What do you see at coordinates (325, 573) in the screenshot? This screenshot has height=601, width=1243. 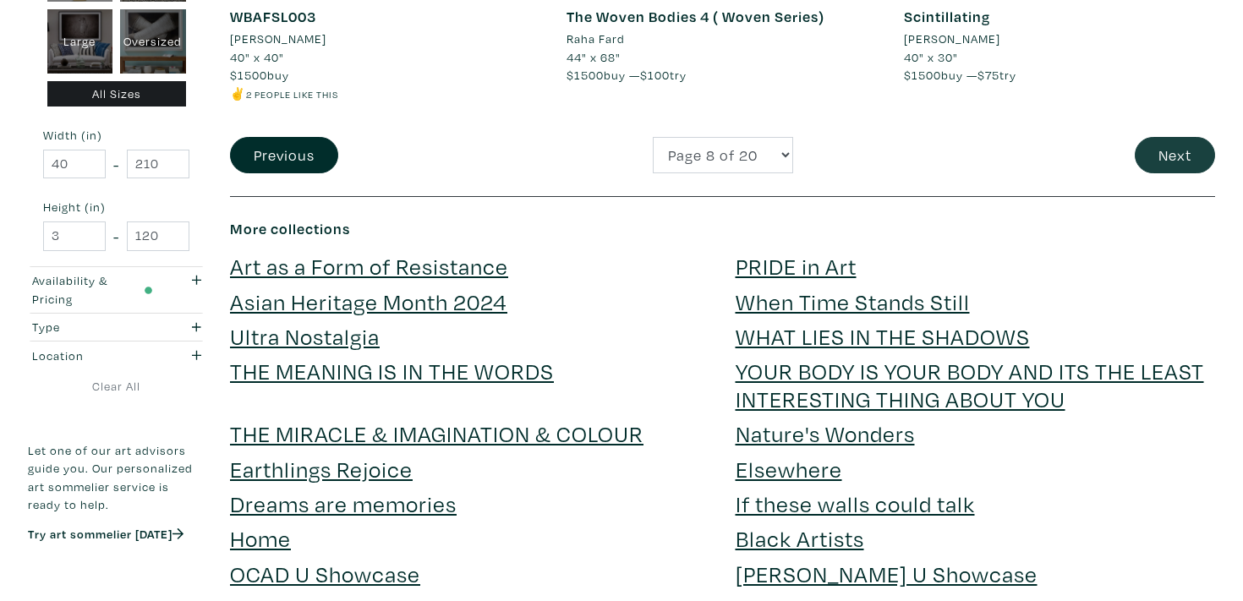 I see `a: OCAD U Showcase` at bounding box center [325, 573].